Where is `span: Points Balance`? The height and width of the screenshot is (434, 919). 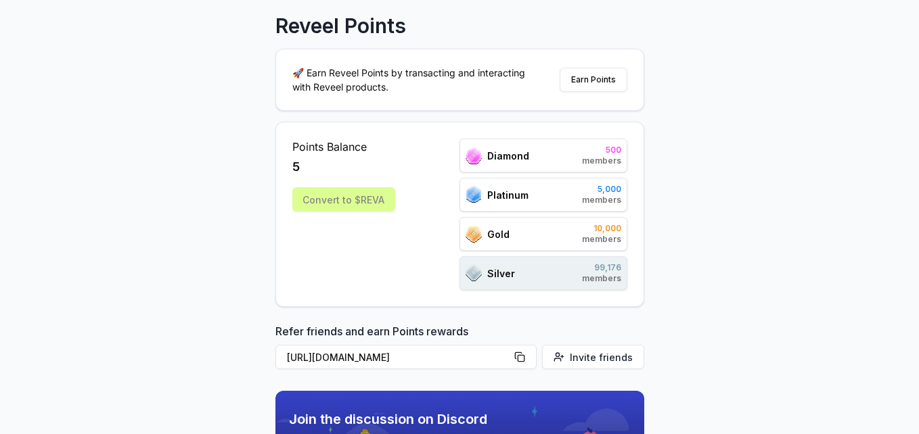
span: Points Balance is located at coordinates (344, 147).